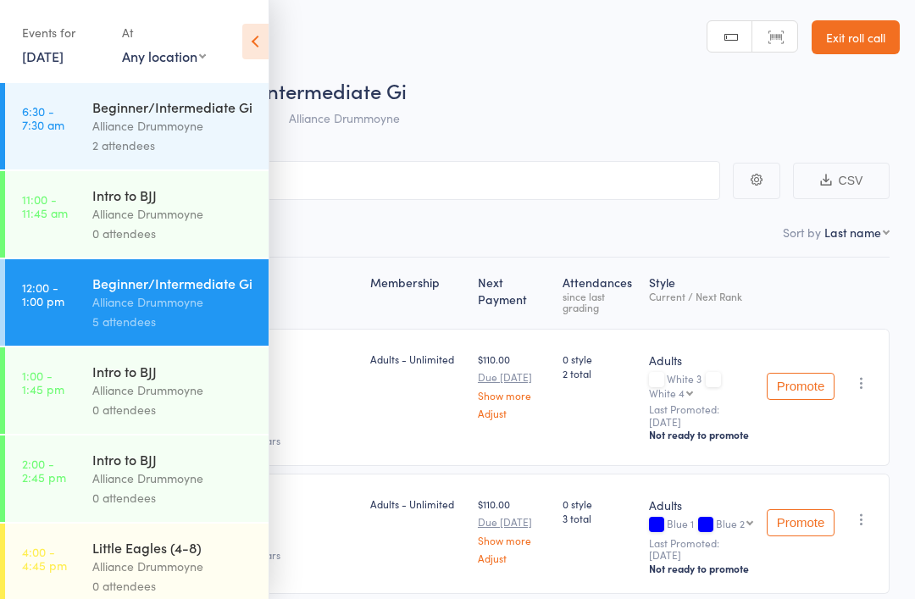 Image resolution: width=915 pixels, height=599 pixels. I want to click on div: White 3, so click(701, 385).